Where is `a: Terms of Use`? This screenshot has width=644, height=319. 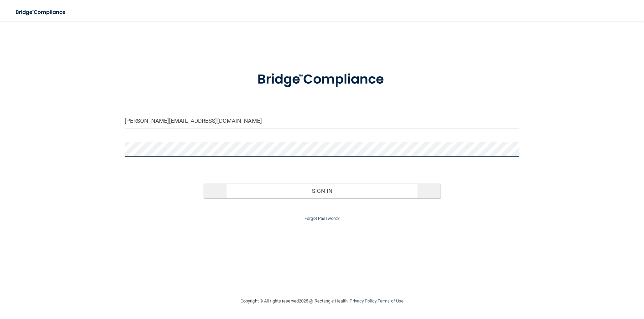
a: Terms of Use is located at coordinates (390, 301).